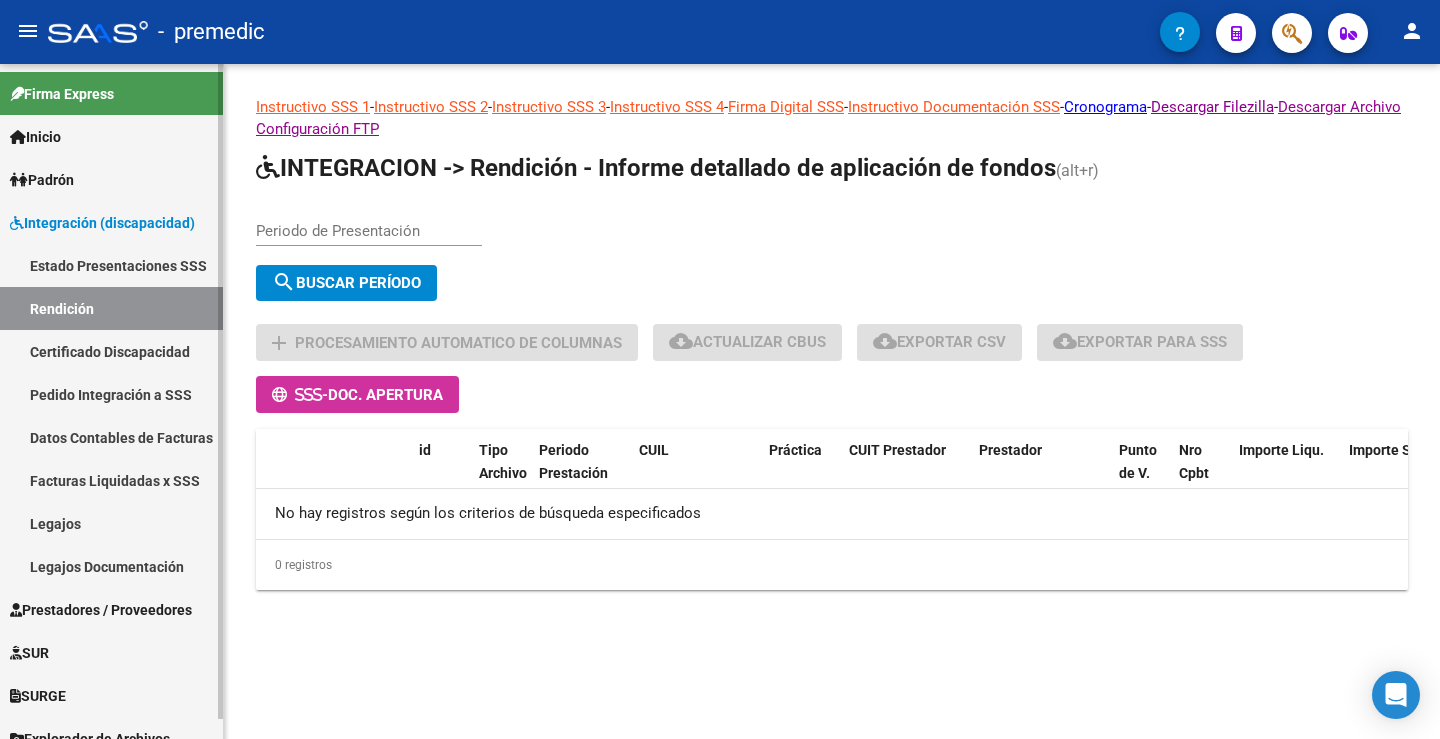 This screenshot has width=1440, height=739. What do you see at coordinates (284, 282) in the screenshot?
I see `mat-icon: search` at bounding box center [284, 282].